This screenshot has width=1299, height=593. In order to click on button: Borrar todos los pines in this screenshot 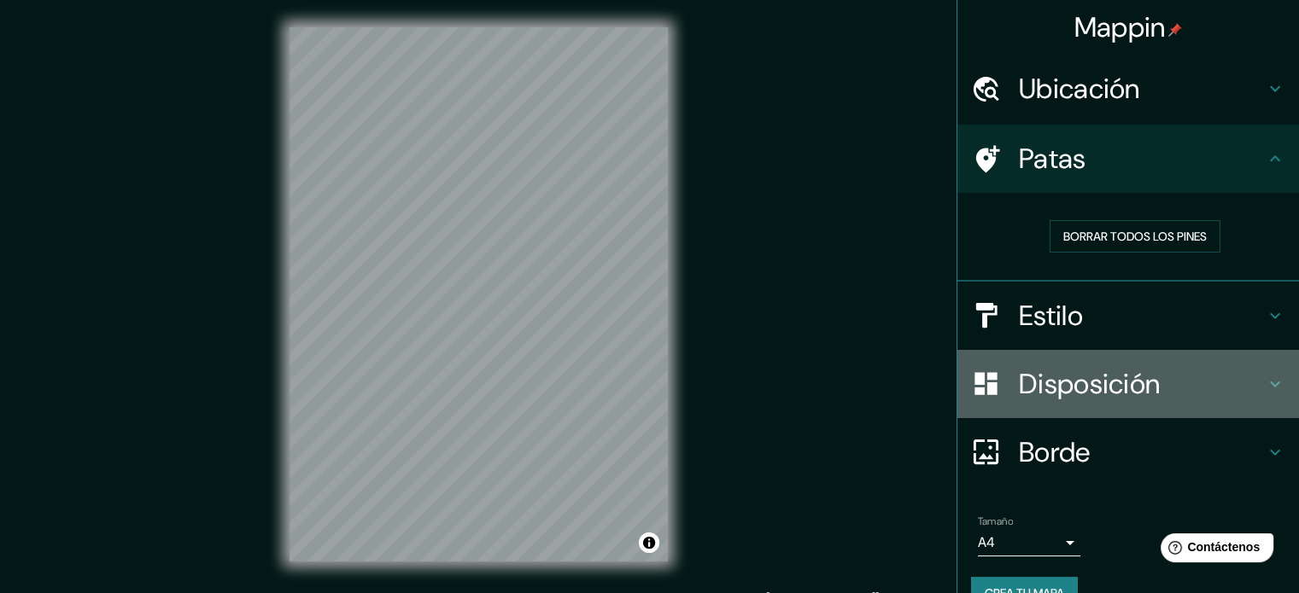, I will do `click(1135, 236)`.